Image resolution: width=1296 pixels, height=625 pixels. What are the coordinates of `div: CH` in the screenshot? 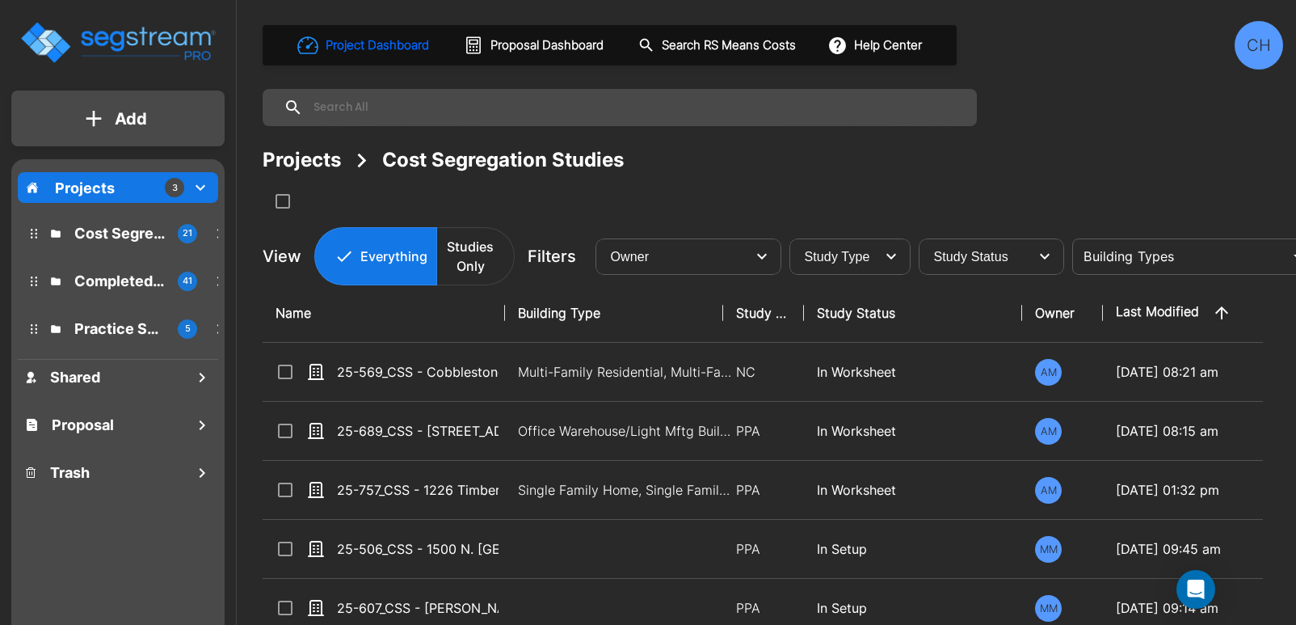 It's located at (1259, 45).